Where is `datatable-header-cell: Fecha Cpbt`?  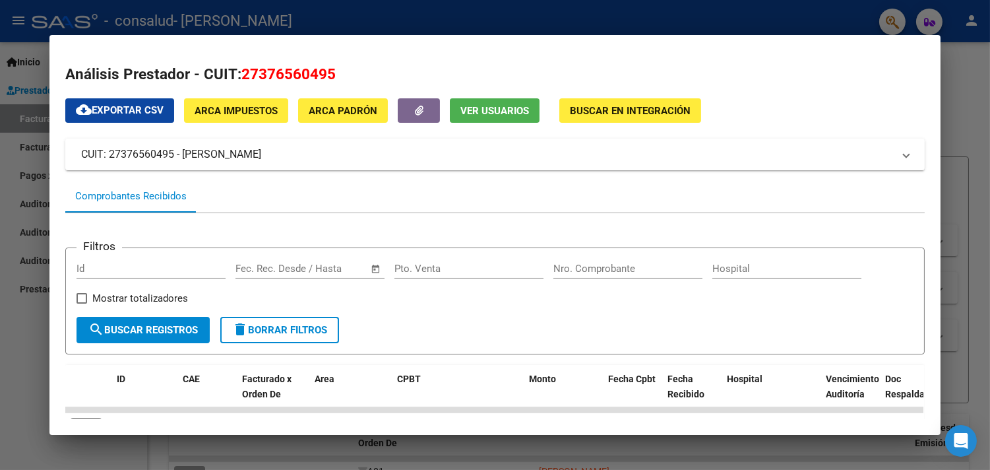
datatable-header-cell: Fecha Cpbt is located at coordinates (632, 394).